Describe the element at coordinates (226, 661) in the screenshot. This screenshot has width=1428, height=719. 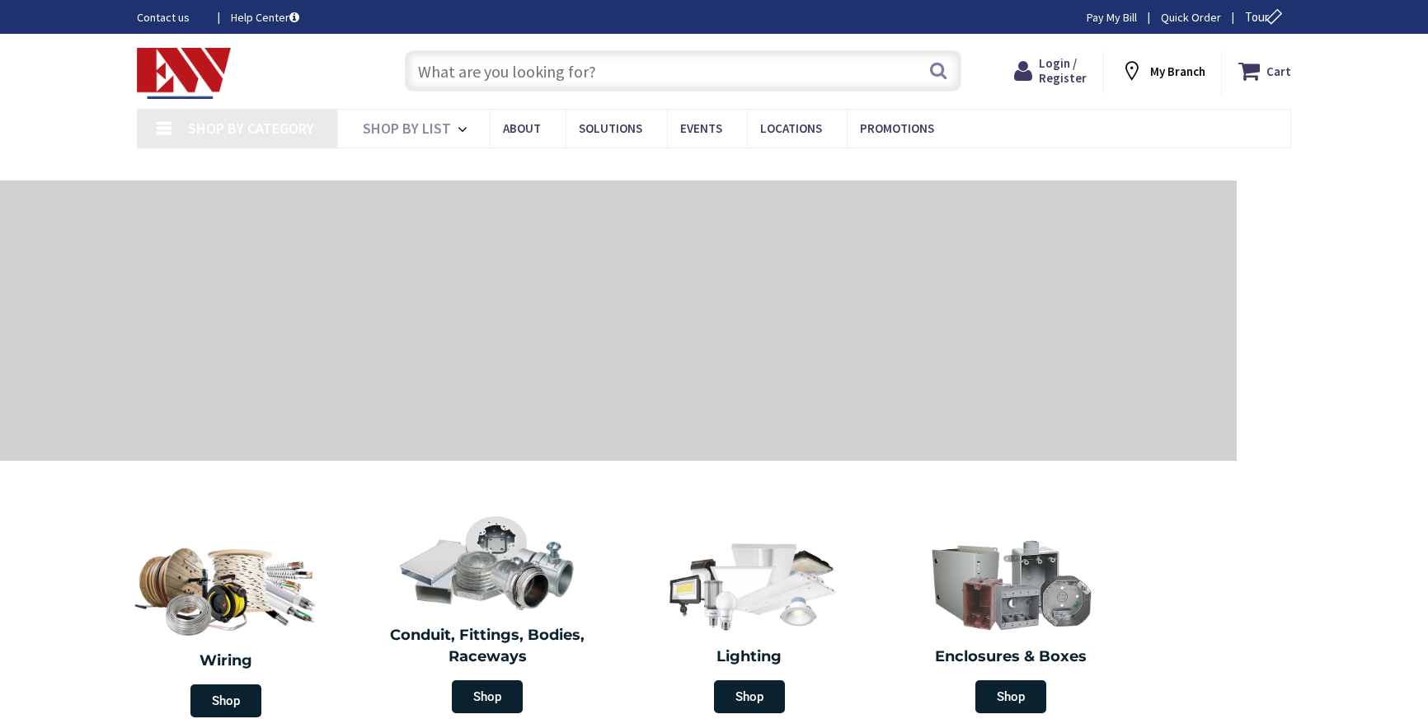
I see `h2: Wiring` at that location.